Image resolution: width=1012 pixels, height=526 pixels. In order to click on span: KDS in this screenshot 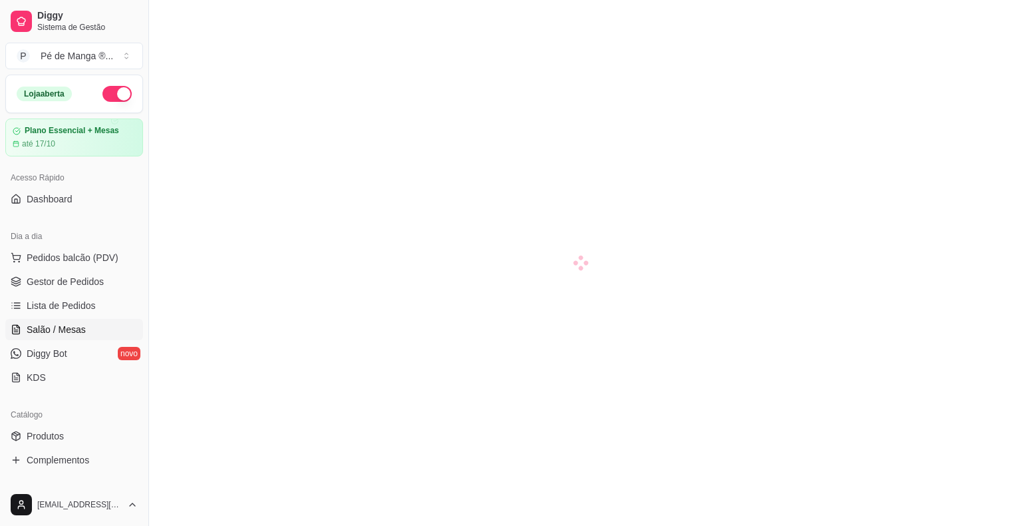, I will do `click(36, 377)`.